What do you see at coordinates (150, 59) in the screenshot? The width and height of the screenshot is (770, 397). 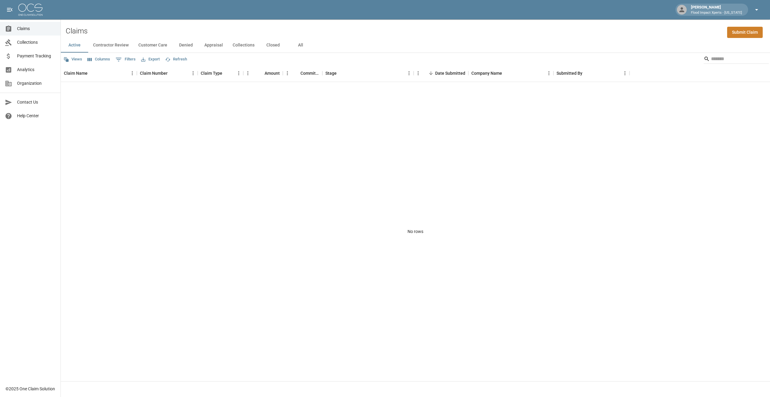 I see `button: Export` at bounding box center [150, 59].